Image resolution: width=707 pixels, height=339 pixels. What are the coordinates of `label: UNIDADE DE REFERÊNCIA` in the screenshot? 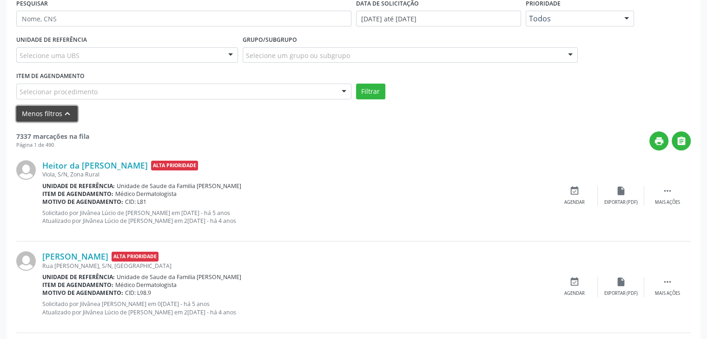 It's located at (52, 40).